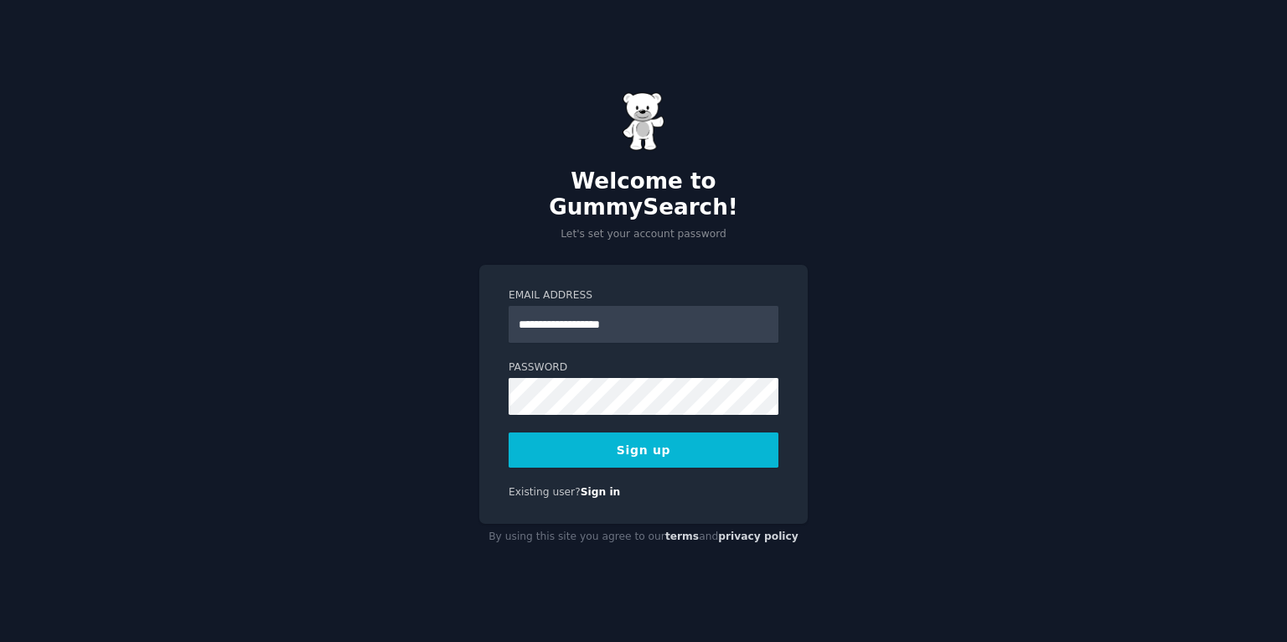  What do you see at coordinates (644, 368) in the screenshot?
I see `label: Password` at bounding box center [644, 368].